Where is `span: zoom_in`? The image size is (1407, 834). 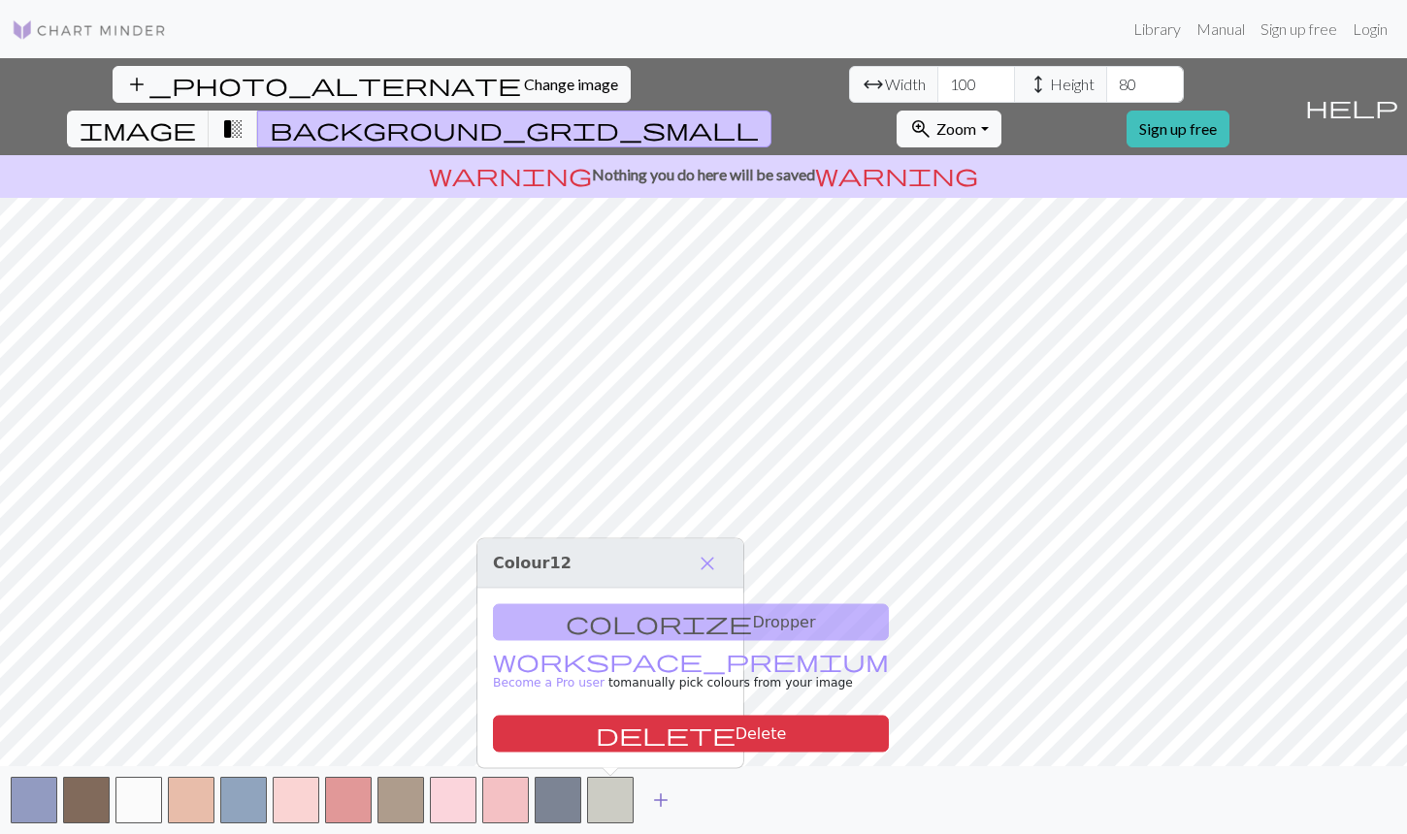 span: zoom_in is located at coordinates (921, 129).